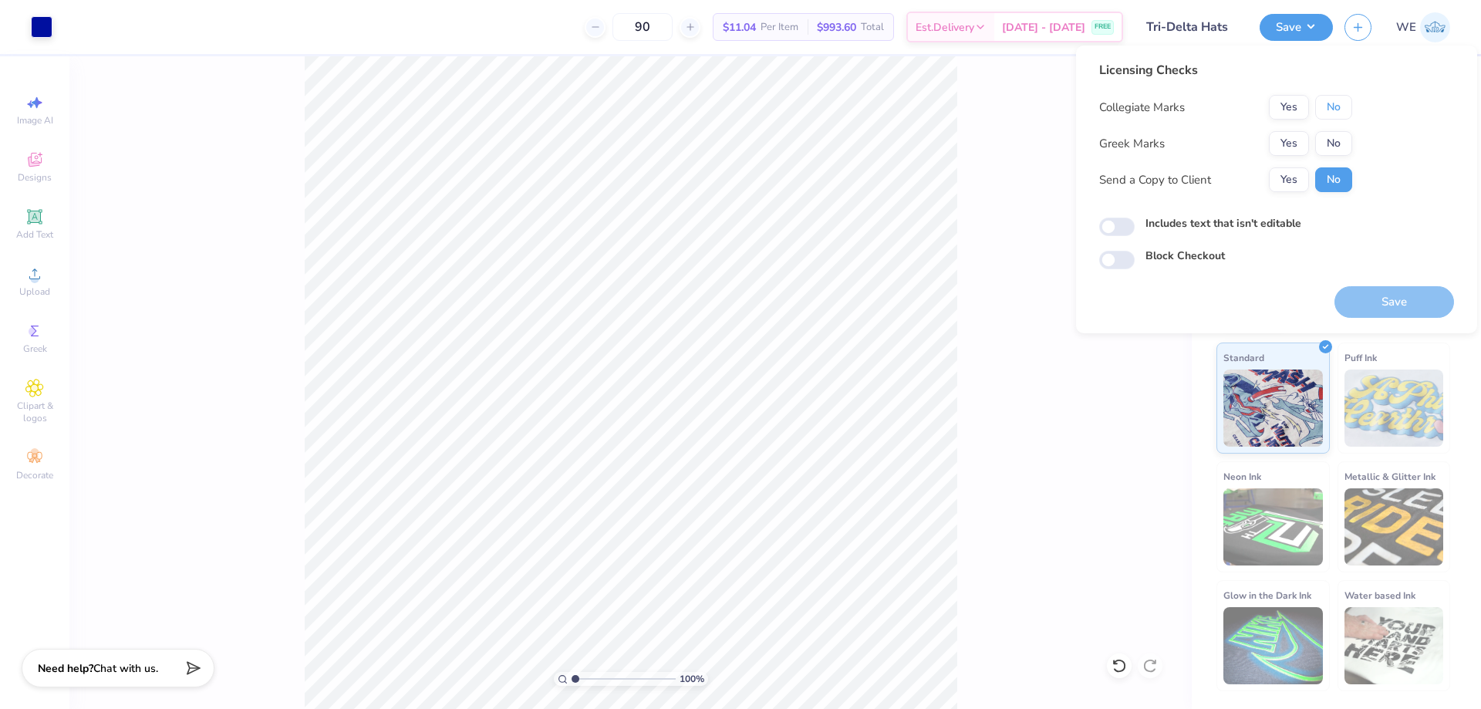 Image resolution: width=1481 pixels, height=709 pixels. I want to click on span: Chat with us., so click(126, 668).